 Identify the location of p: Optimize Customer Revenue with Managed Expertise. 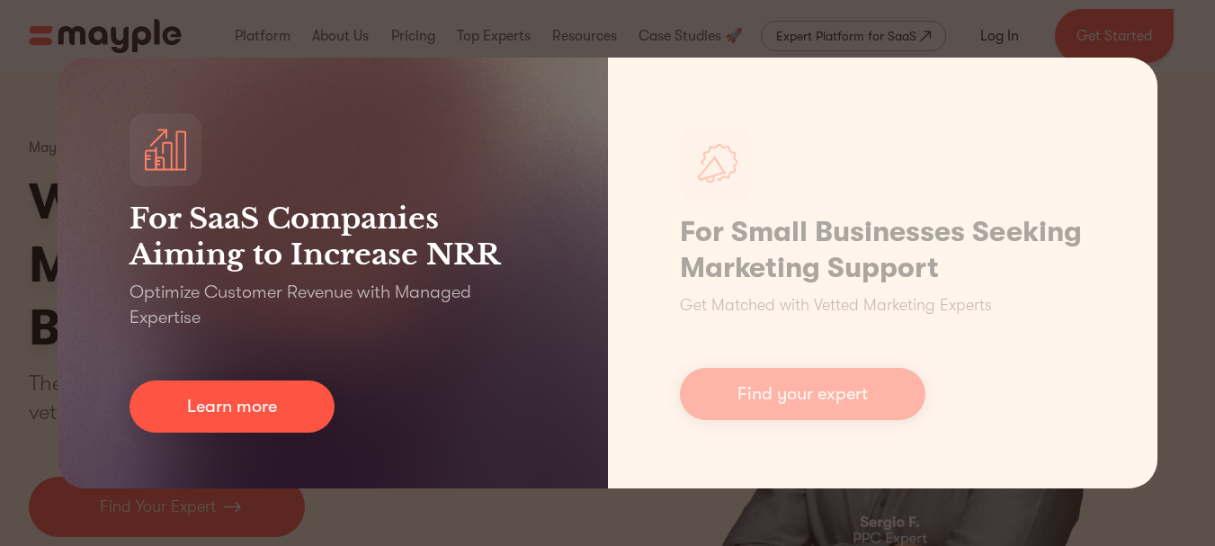
(333, 305).